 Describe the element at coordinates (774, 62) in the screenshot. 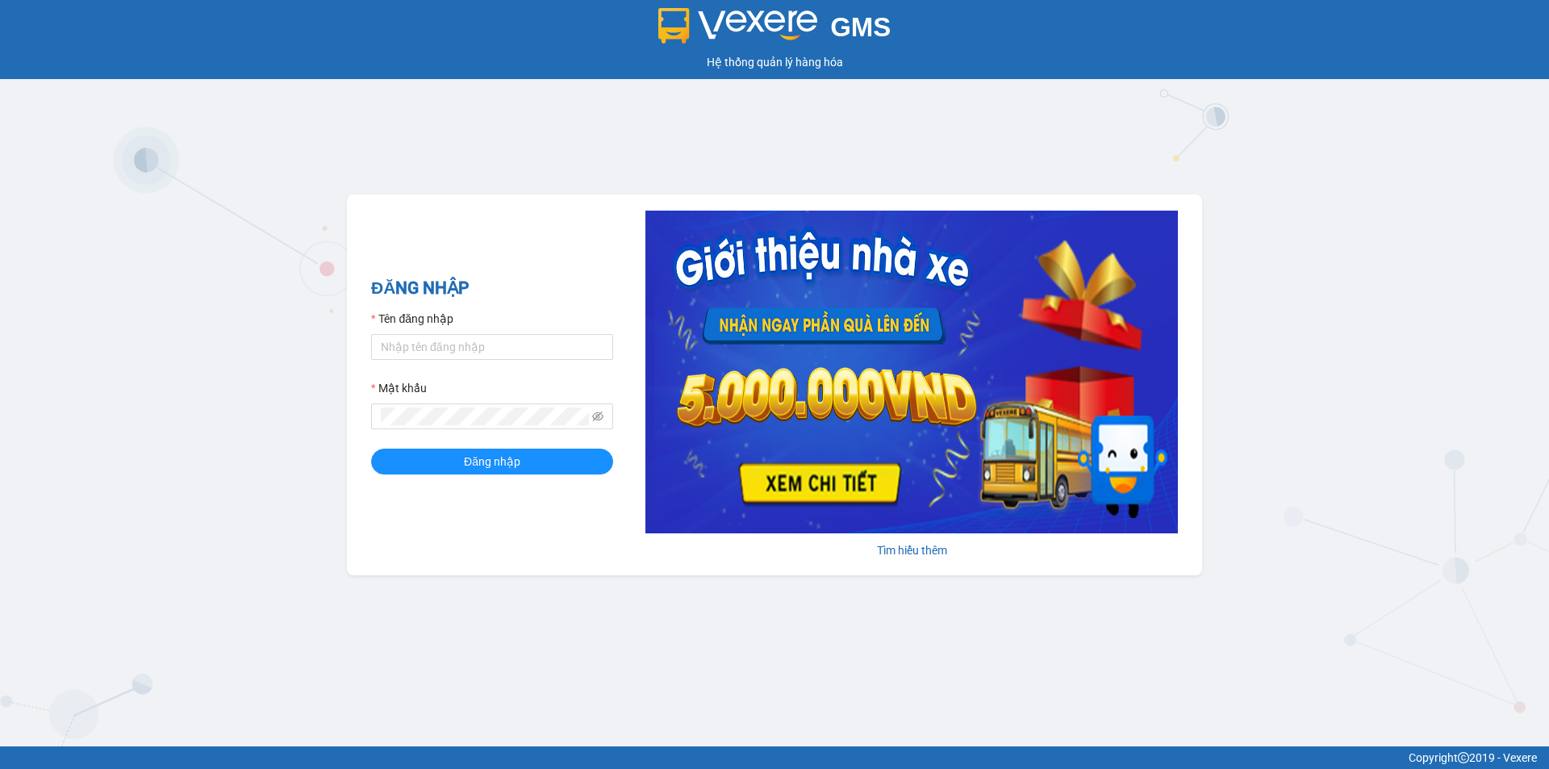

I see `div: Hệ thống quản lý hàng hóa` at that location.